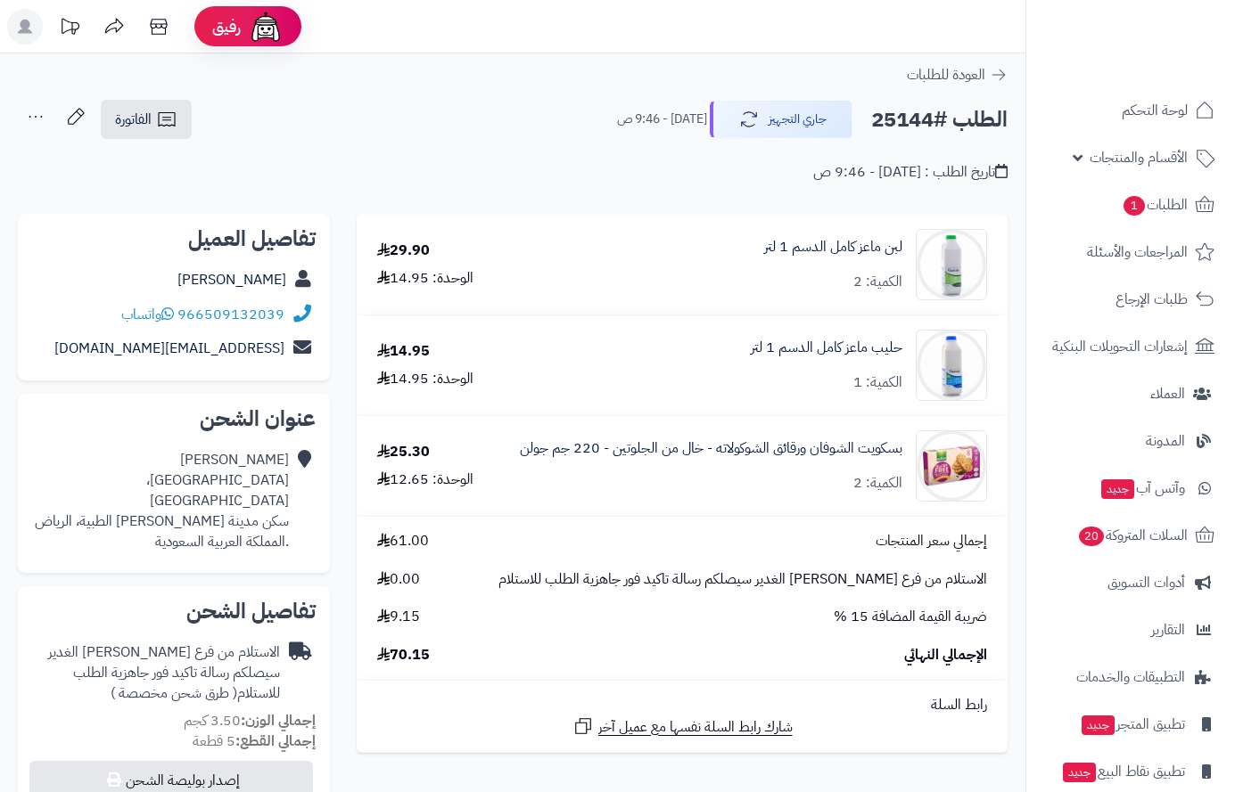  Describe the element at coordinates (710, 448) in the screenshot. I see `a: بسكويت الشوفان ورقائق الشوكولاته - خال من الجلوتين - 220 جم جولن` at that location.